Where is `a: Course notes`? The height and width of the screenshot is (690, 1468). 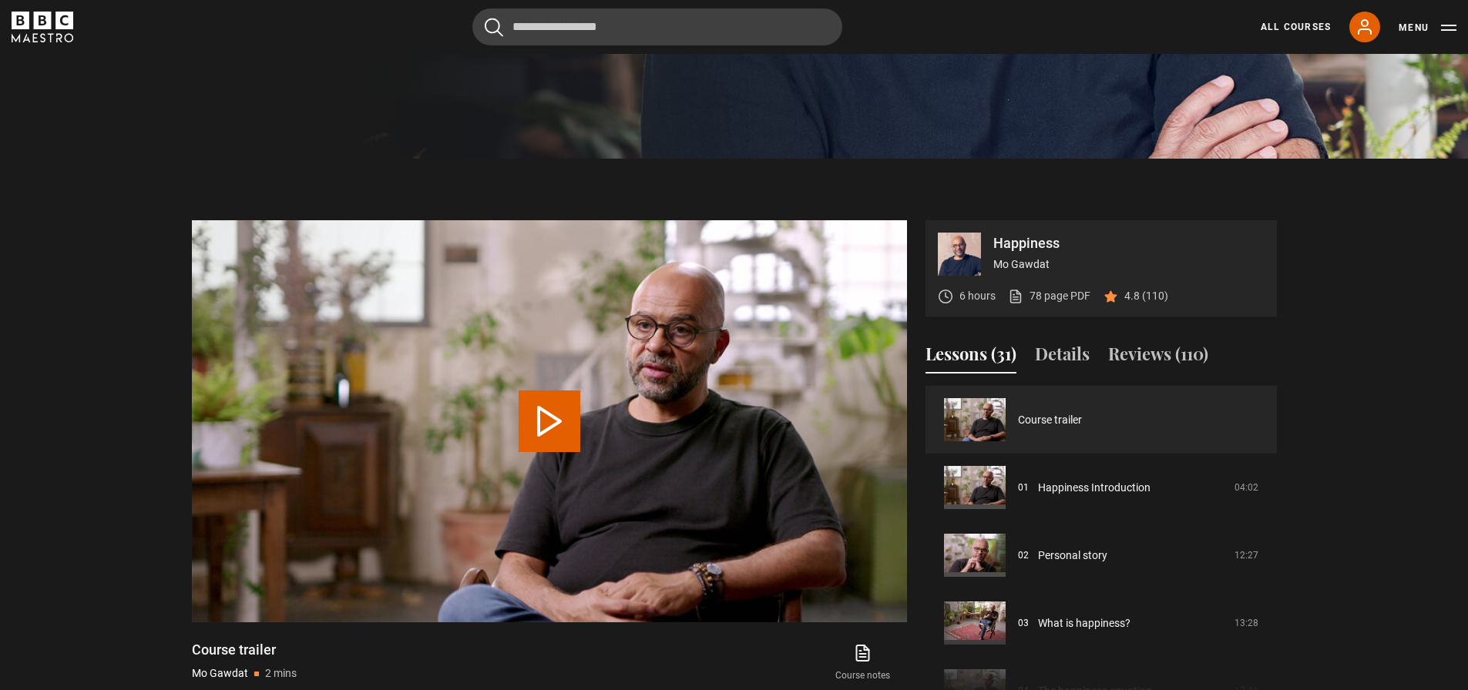
a: Course notes is located at coordinates (862, 663).